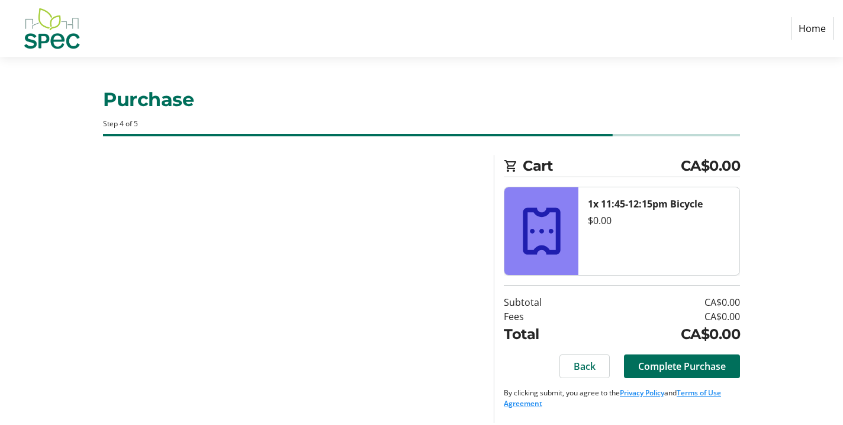 The width and height of the screenshot is (843, 425). What do you see at coordinates (422, 124) in the screenshot?
I see `div: Step 4 of 5` at bounding box center [422, 124].